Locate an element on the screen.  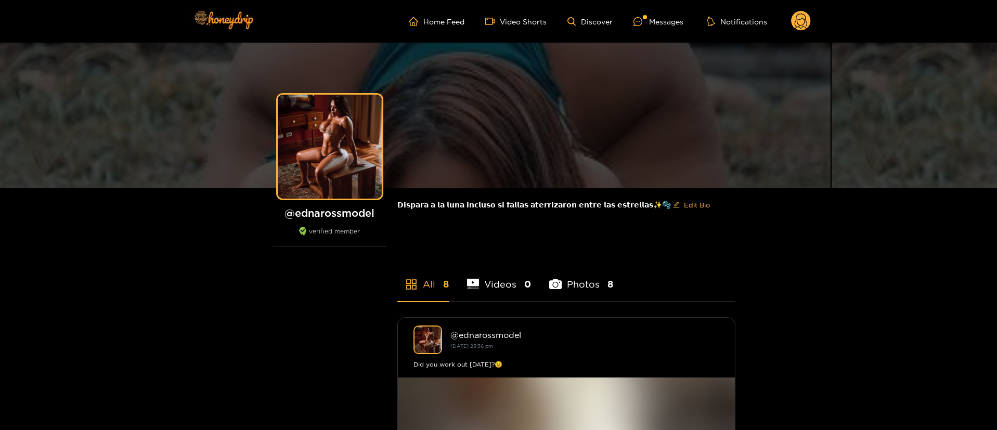
div: verified member is located at coordinates (330, 237).